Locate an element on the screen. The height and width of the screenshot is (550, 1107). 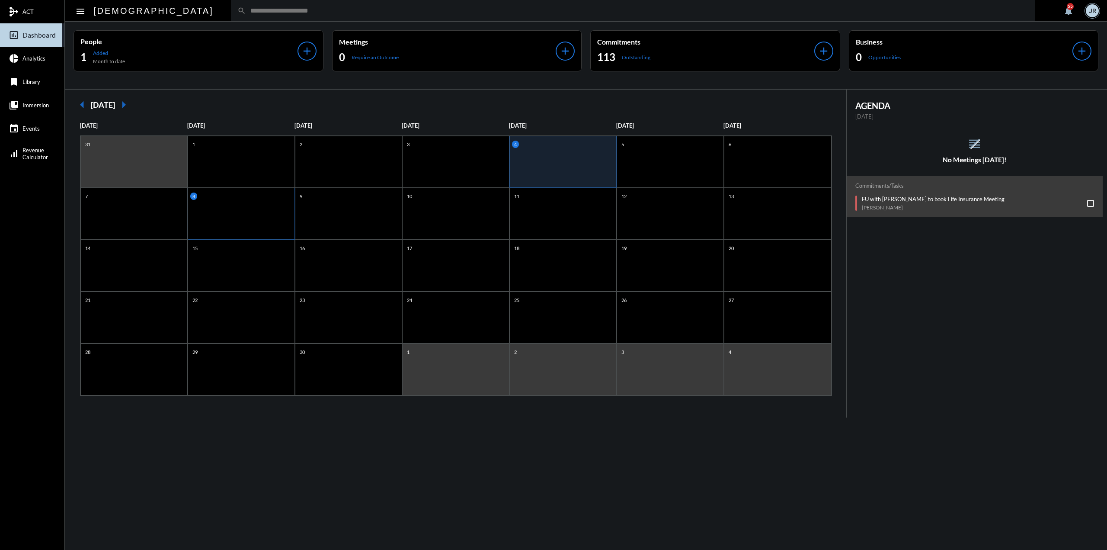
mat-icon: event is located at coordinates (14, 128).